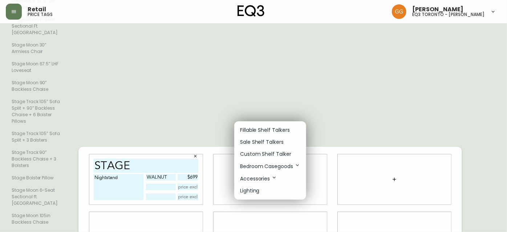 The height and width of the screenshot is (232, 507). Describe the element at coordinates (262, 142) in the screenshot. I see `p: Sale Shelf Talkers` at that location.